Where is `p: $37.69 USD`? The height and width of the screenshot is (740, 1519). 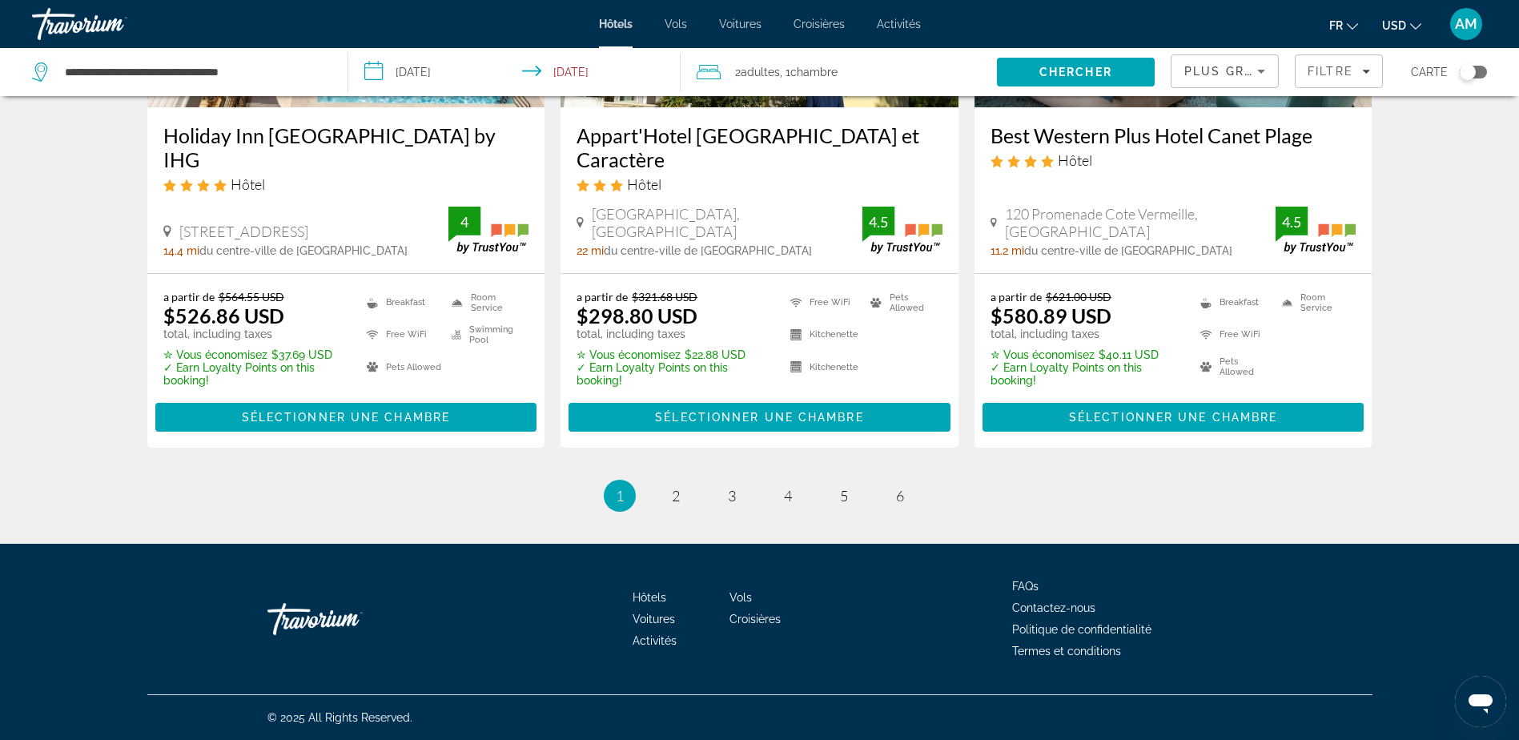 p: $37.69 USD is located at coordinates (255, 355).